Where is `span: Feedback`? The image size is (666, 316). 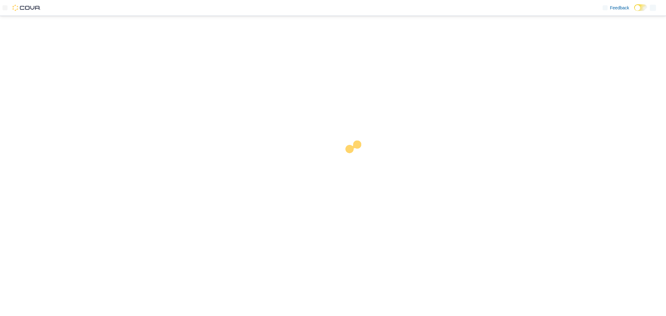 span: Feedback is located at coordinates (619, 8).